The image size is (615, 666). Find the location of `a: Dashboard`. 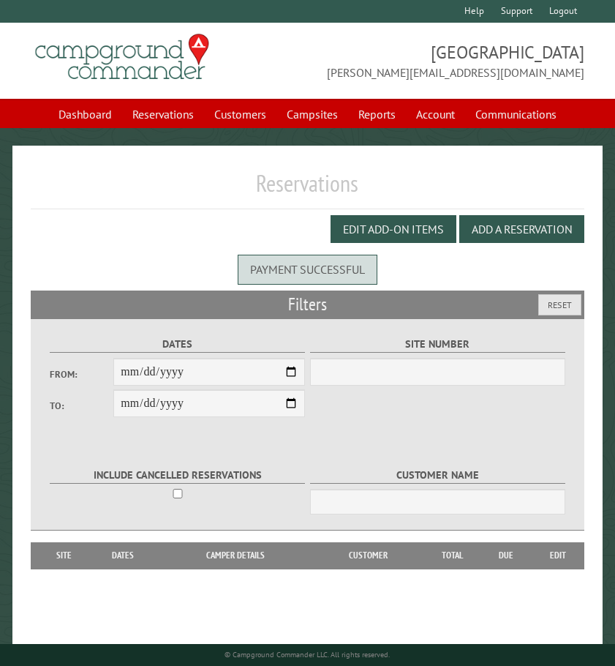

a: Dashboard is located at coordinates (85, 114).